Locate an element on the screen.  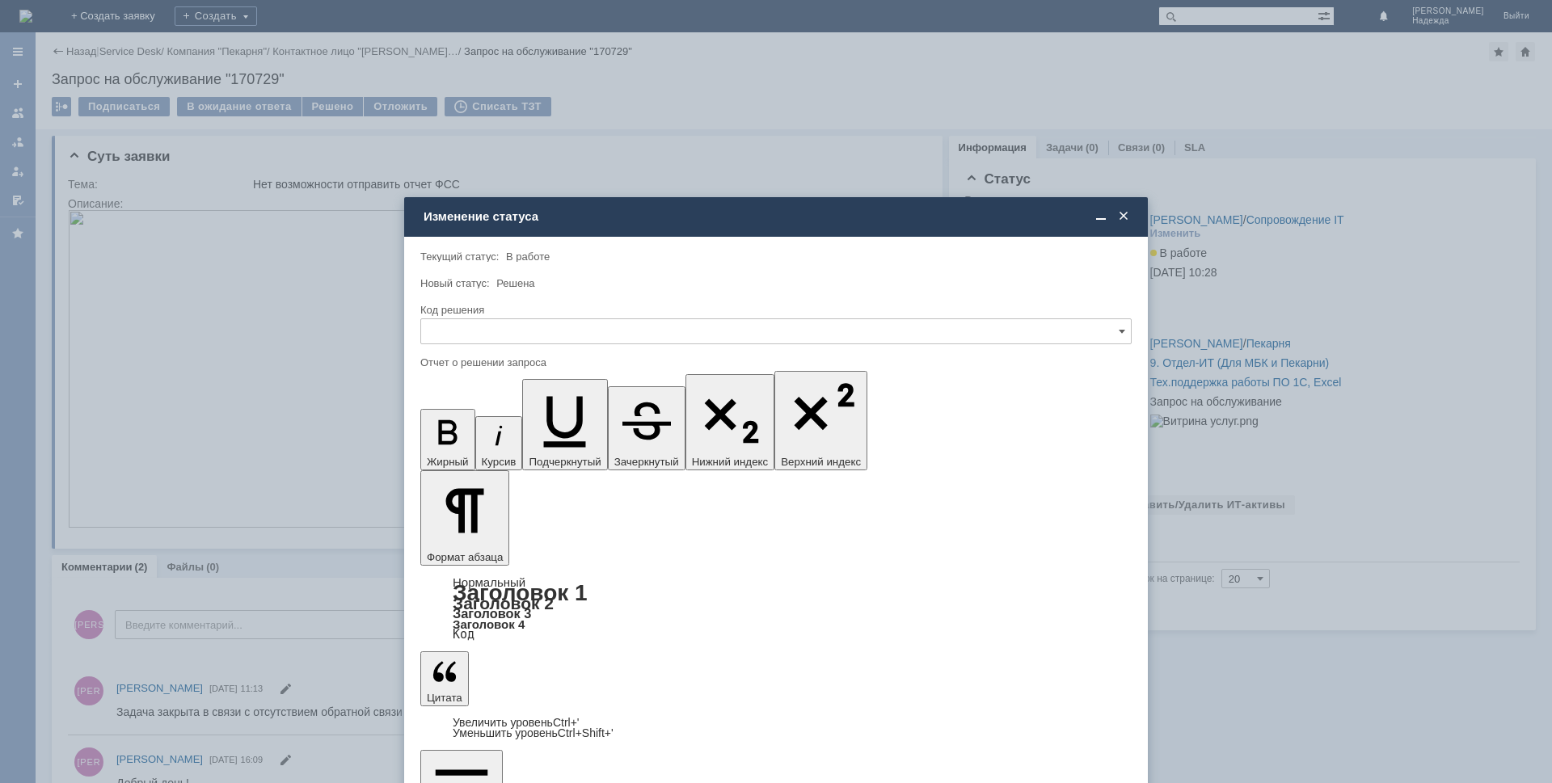
div: Код решения is located at coordinates (775, 310).